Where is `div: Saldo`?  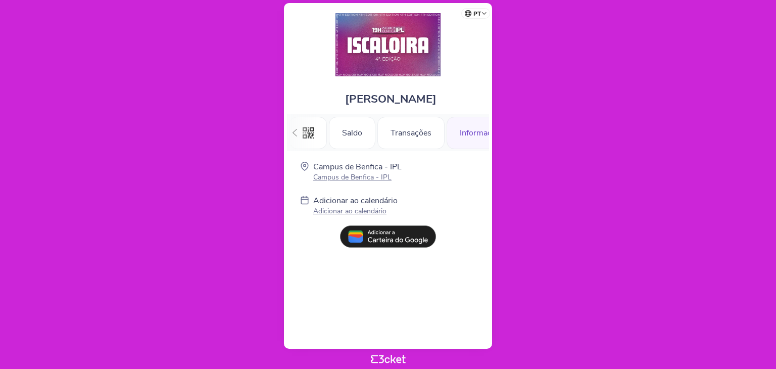
div: Saldo is located at coordinates (352, 133).